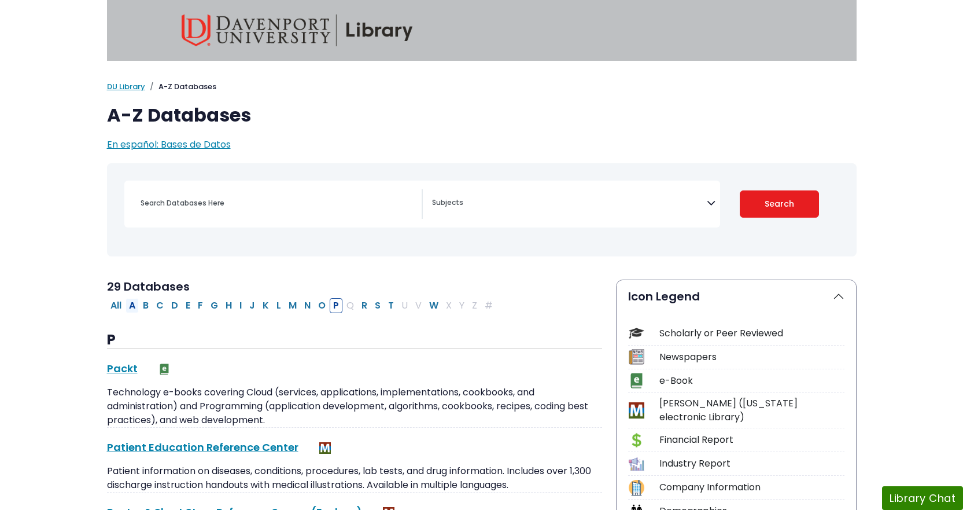  Describe the element at coordinates (779, 204) in the screenshot. I see `button: Submit for Search Results` at that location.